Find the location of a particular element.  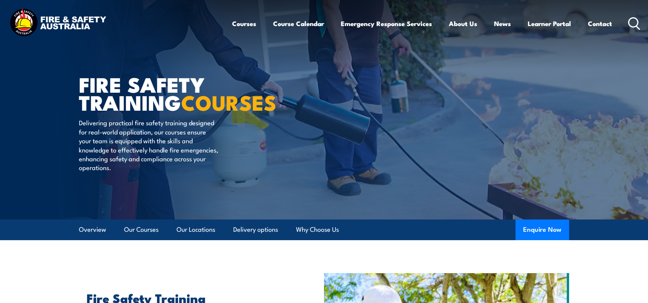

h2: Fire Safety Training is located at coordinates (188, 298).